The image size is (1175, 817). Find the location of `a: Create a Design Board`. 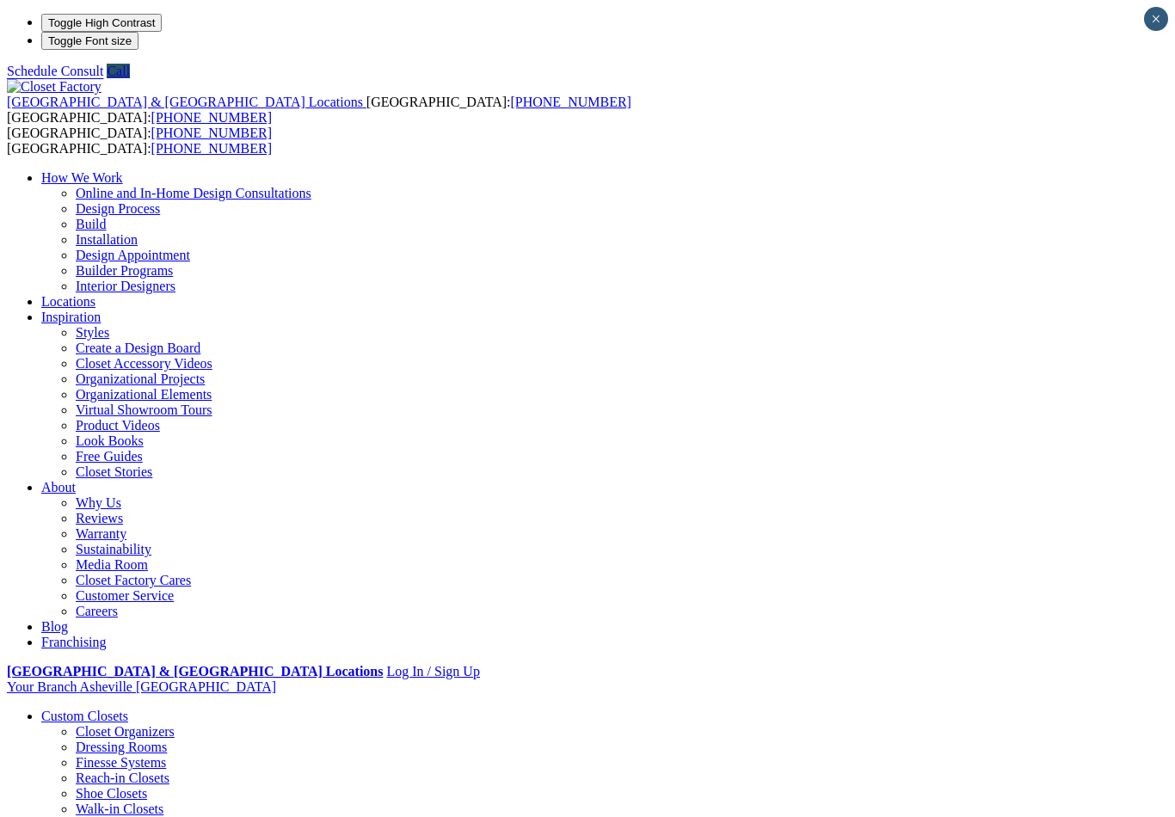

a: Create a Design Board is located at coordinates (138, 348).